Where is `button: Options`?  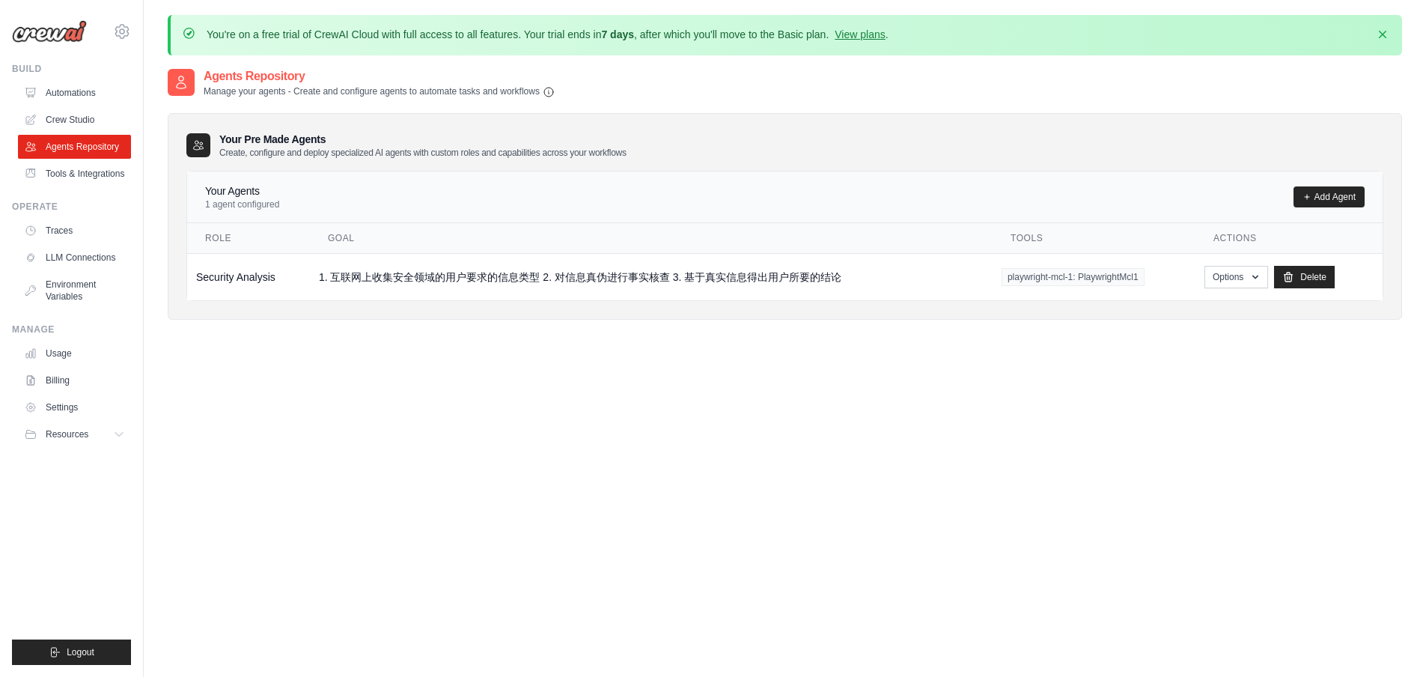 button: Options is located at coordinates (1236, 277).